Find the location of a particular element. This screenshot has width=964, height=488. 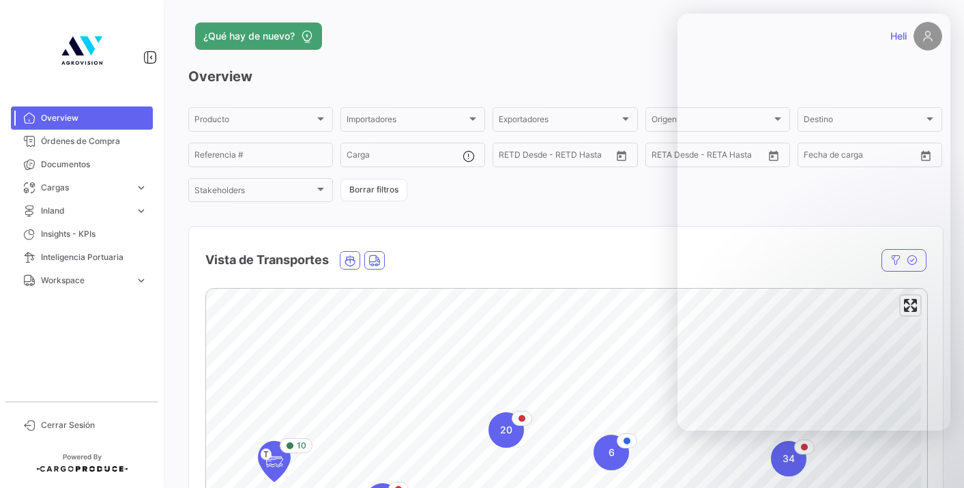

span: ¿Qué hay de nuevo? is located at coordinates (249, 36).